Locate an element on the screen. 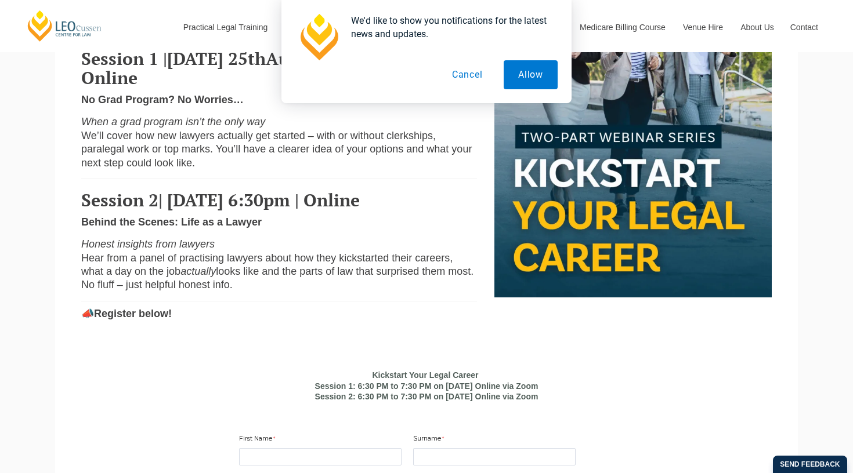 The image size is (853, 473). span: actually is located at coordinates (198, 272).